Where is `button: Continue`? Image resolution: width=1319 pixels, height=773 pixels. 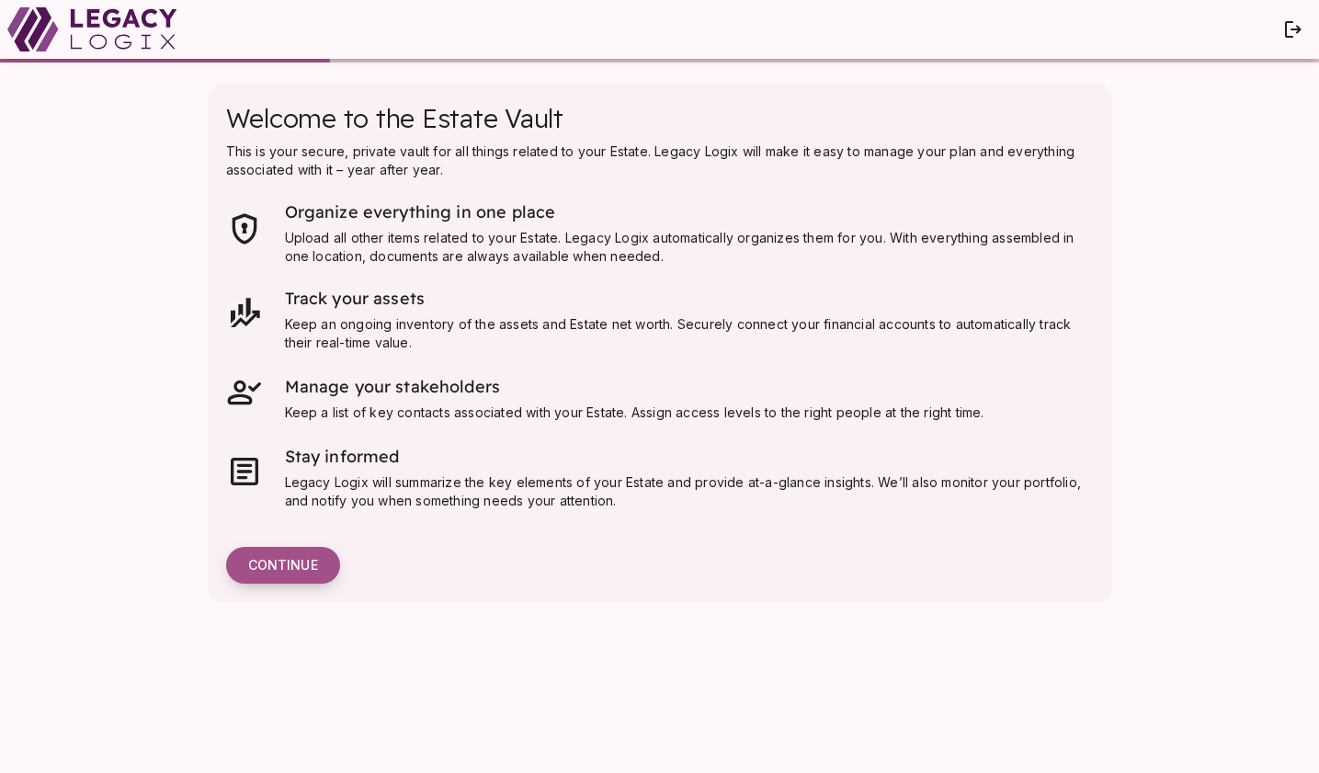 button: Continue is located at coordinates (283, 565).